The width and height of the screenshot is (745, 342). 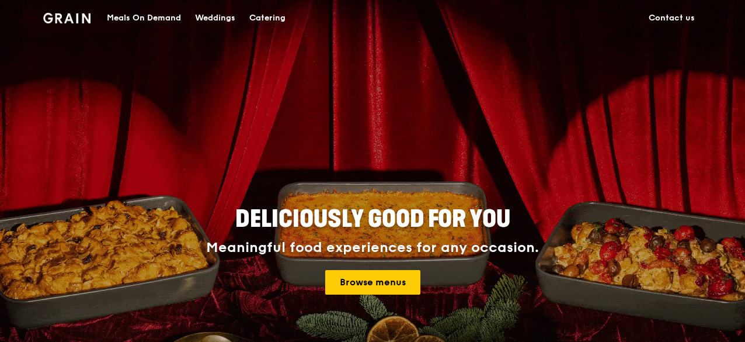 What do you see at coordinates (215, 18) in the screenshot?
I see `a: Weddings` at bounding box center [215, 18].